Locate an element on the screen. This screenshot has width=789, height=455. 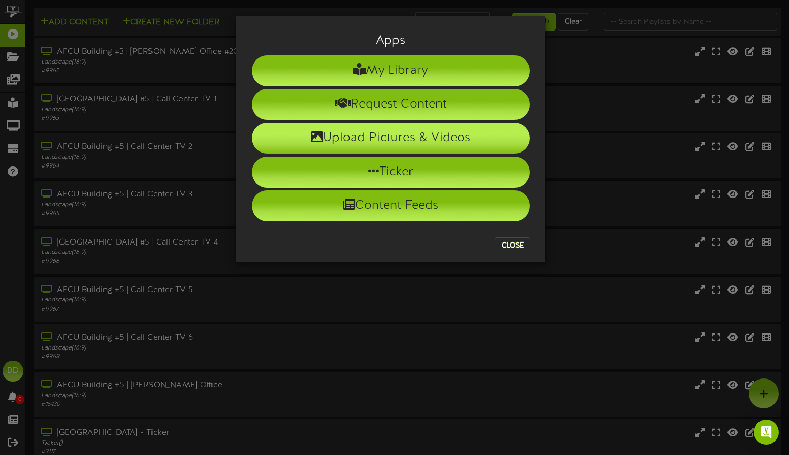
div: Open Intercom Messenger is located at coordinates (767, 432).